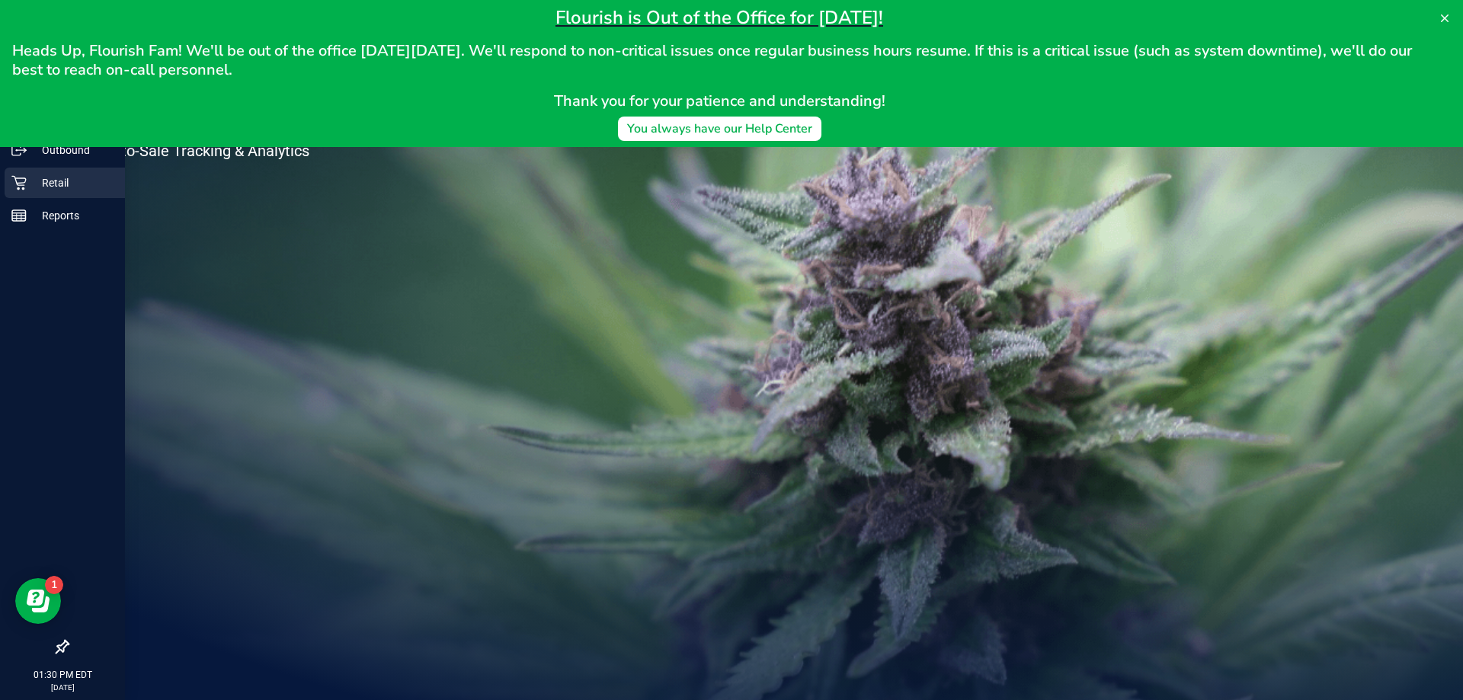 This screenshot has width=1463, height=700. What do you see at coordinates (72, 150) in the screenshot?
I see `p: Outbound` at bounding box center [72, 150].